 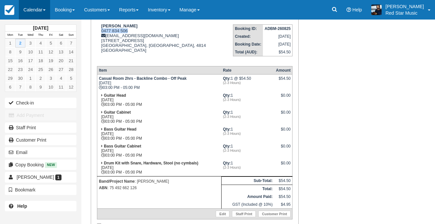 What do you see at coordinates (248, 197) in the screenshot?
I see `th: Amount Paid:` at bounding box center [248, 197].